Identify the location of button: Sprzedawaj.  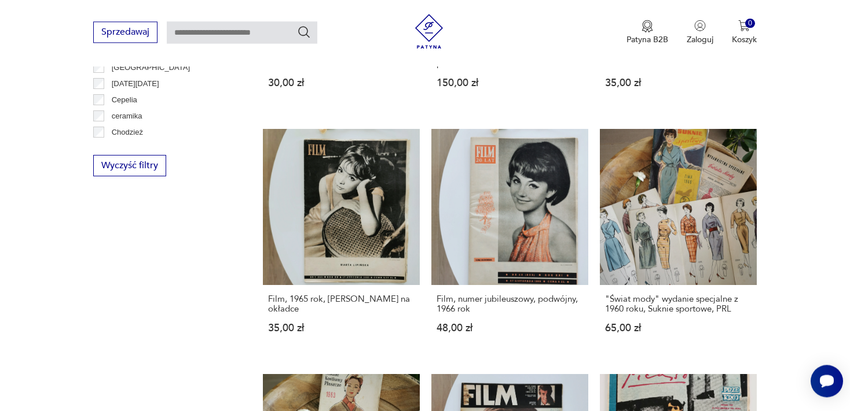
(125, 32).